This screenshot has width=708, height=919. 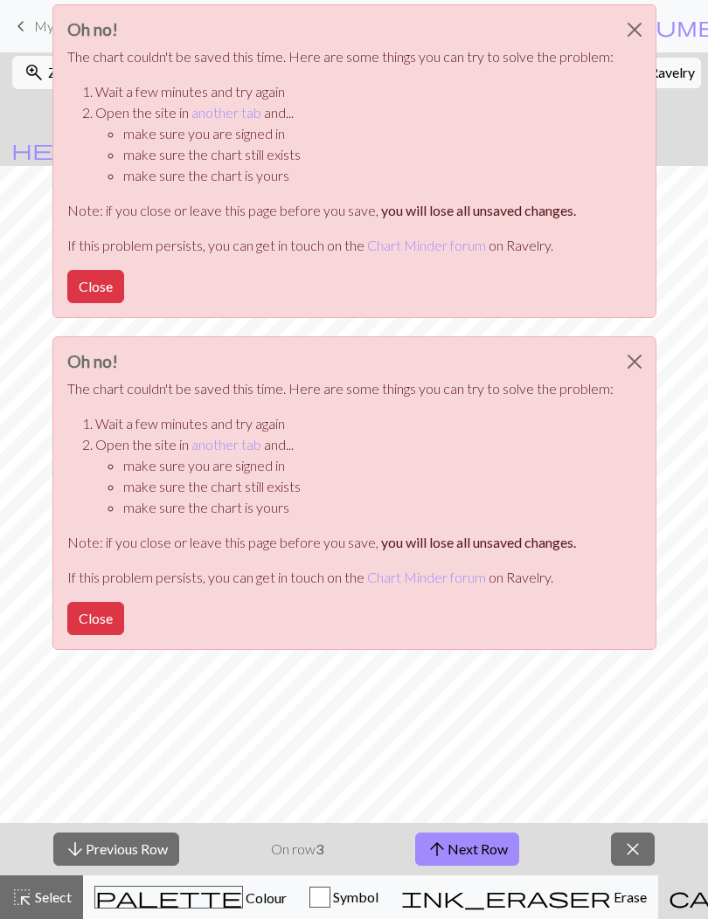 I want to click on button: Symbol, so click(x=343, y=898).